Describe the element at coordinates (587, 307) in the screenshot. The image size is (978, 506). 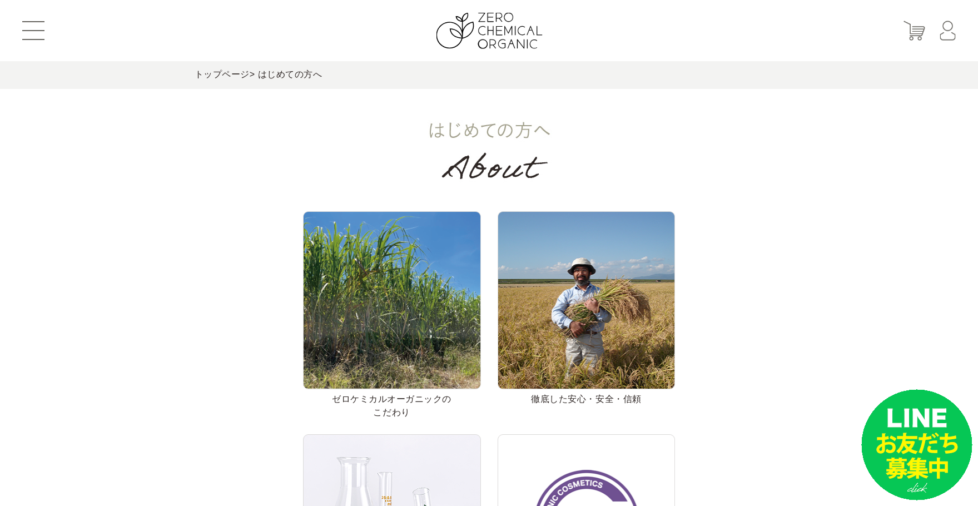
I see `a: 徹底した安心・安全・信頼` at that location.